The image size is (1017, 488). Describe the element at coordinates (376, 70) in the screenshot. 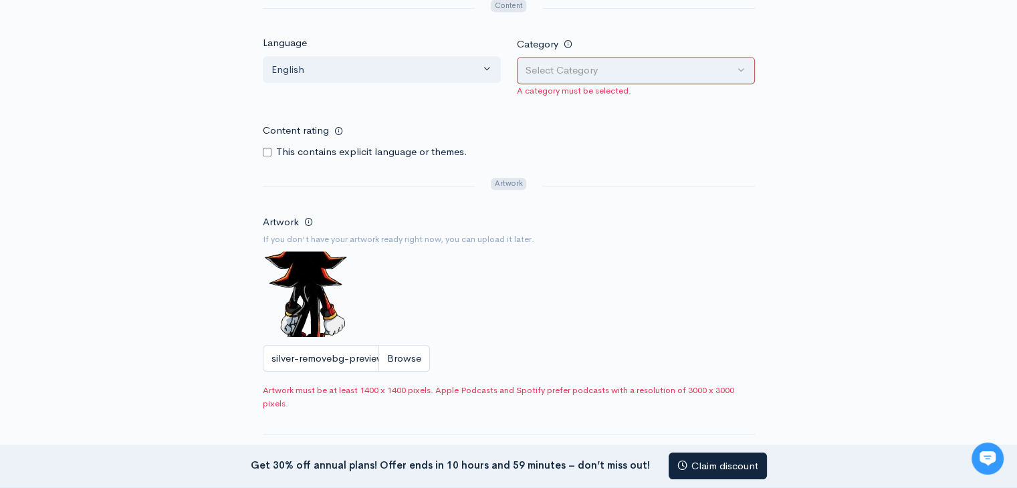

I see `div: English` at that location.